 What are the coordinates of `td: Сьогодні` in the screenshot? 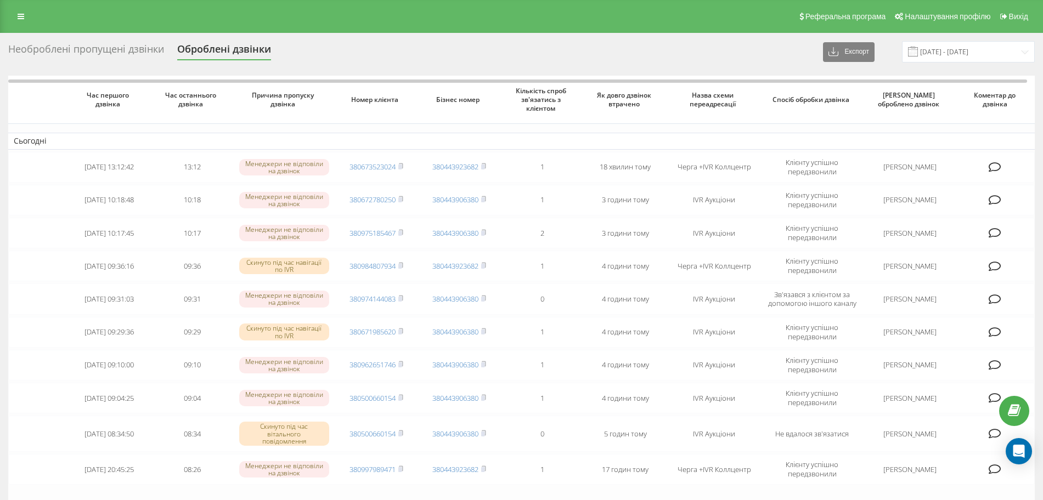 It's located at (521, 141).